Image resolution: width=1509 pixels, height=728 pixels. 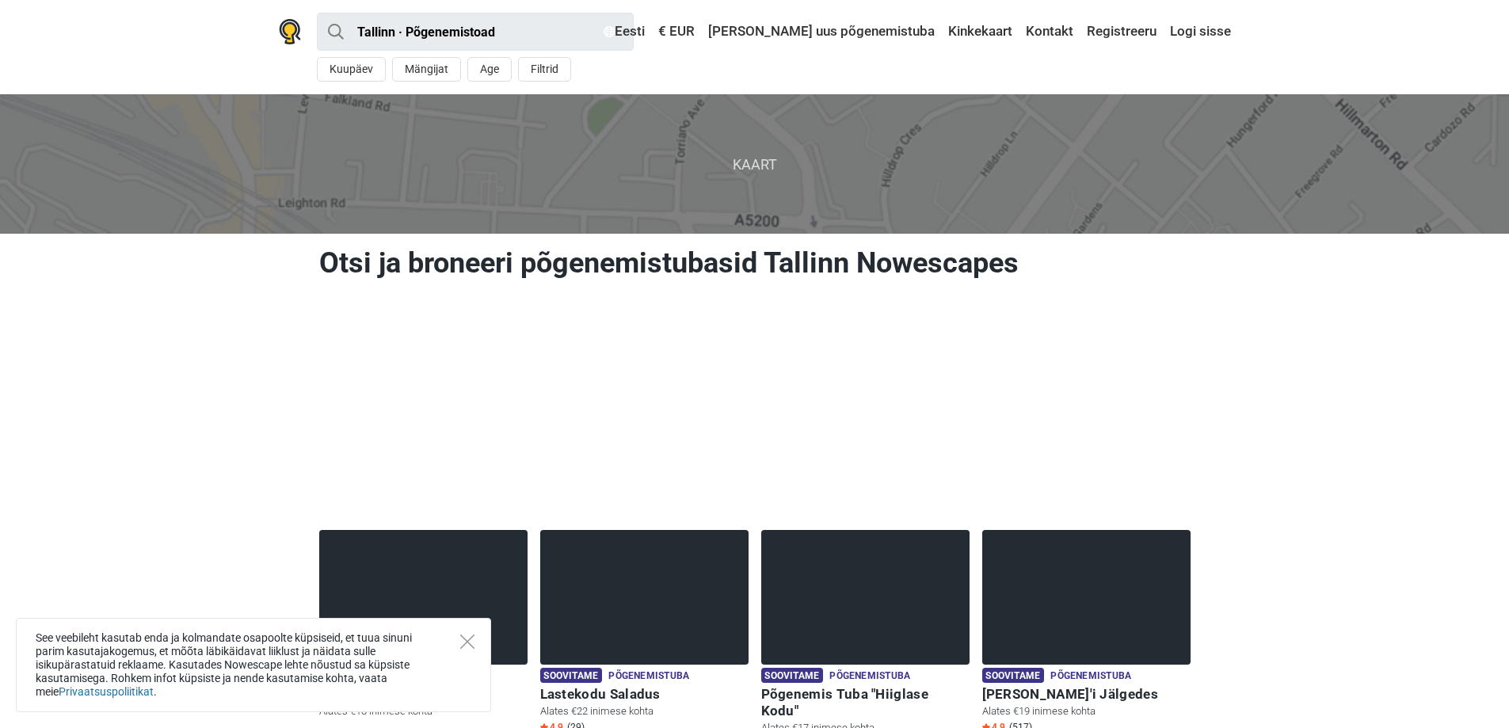 What do you see at coordinates (467, 641) in the screenshot?
I see `button: Close` at bounding box center [467, 641].